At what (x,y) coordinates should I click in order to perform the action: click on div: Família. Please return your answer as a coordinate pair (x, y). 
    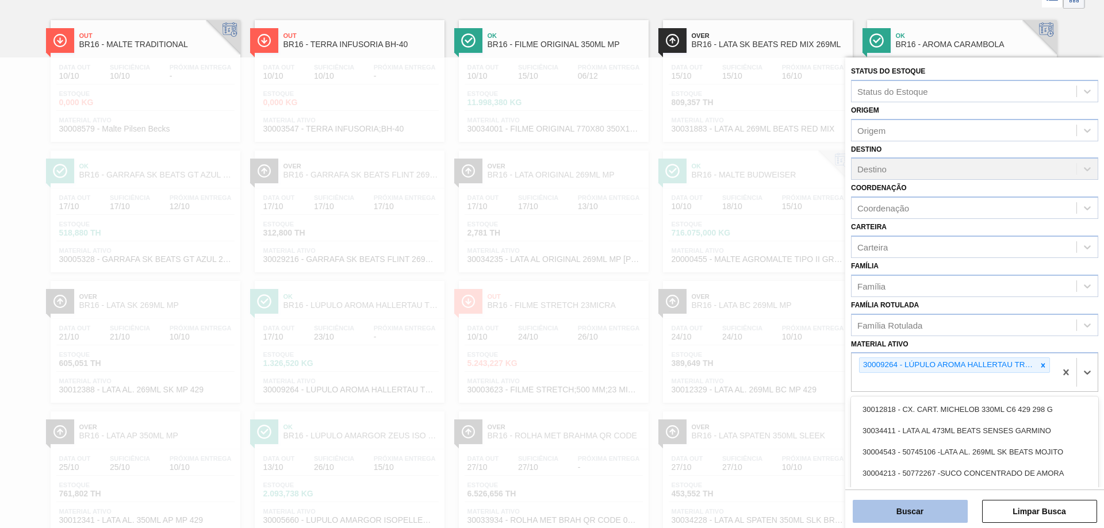
    Looking at the image, I should click on (871, 286).